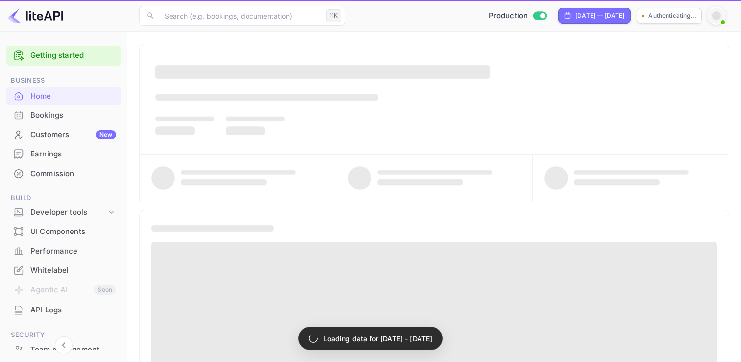 The height and width of the screenshot is (362, 741). I want to click on span: Production, so click(508, 16).